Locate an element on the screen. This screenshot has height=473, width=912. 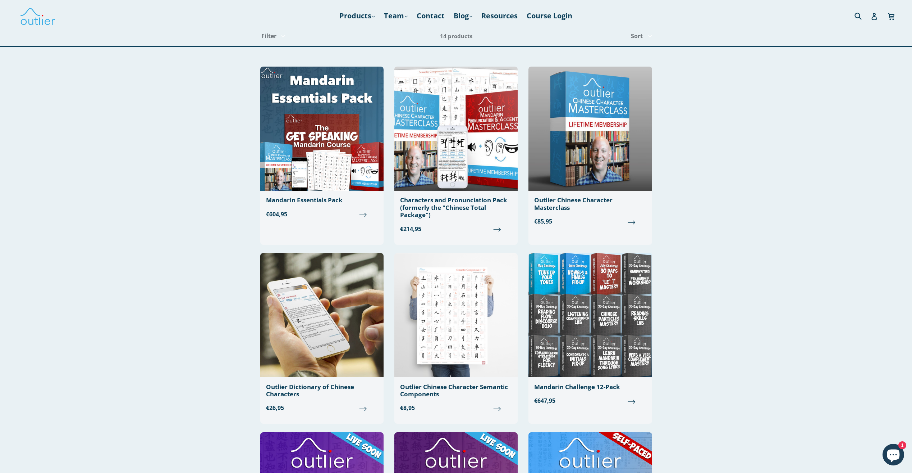
div: Characters and Pronunciation Pack (formerly the "Chinese Total Package") is located at coordinates (456, 207).